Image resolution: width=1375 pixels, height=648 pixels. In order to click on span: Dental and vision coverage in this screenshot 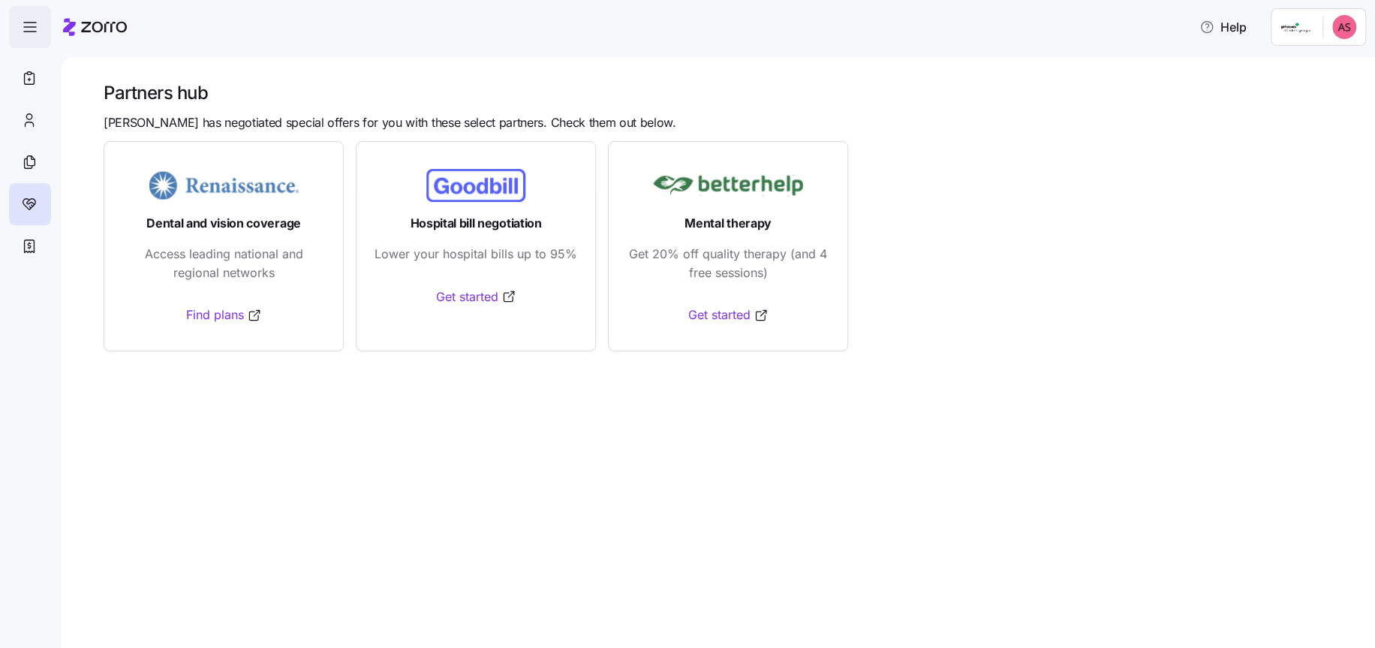, I will do `click(224, 223)`.